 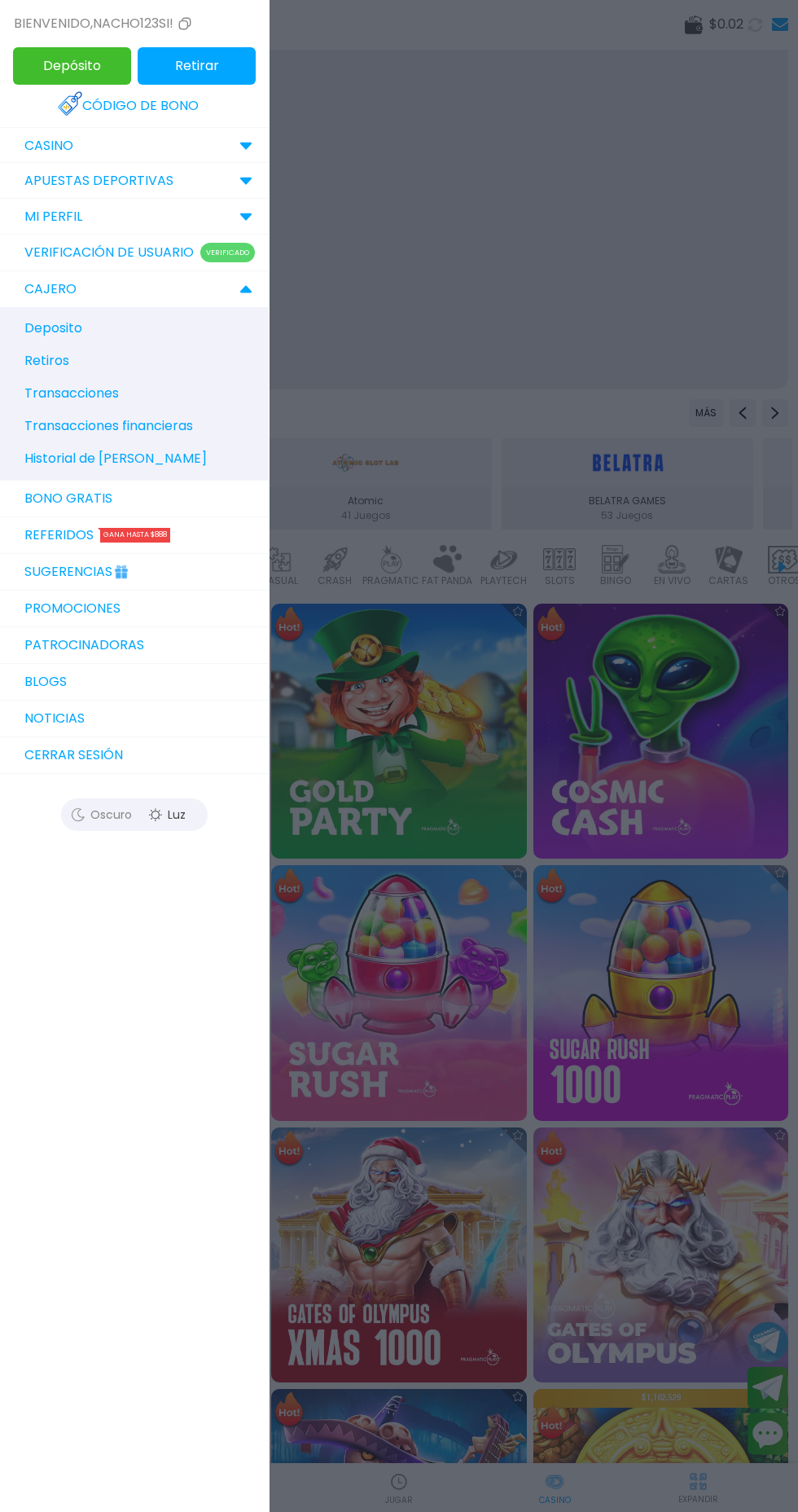 What do you see at coordinates (102, 815) in the screenshot?
I see `div: Oscuro` at bounding box center [102, 815].